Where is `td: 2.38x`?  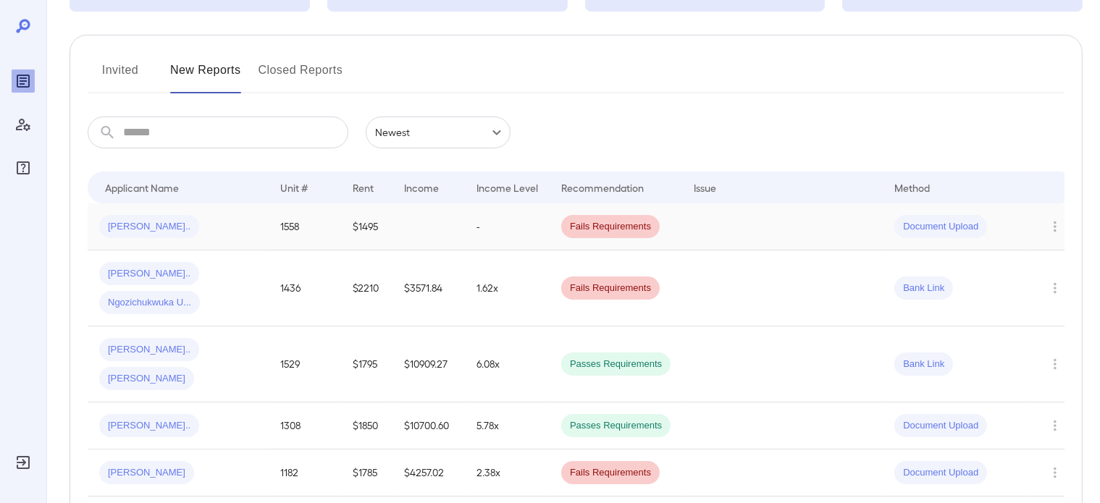 td: 2.38x is located at coordinates (507, 473).